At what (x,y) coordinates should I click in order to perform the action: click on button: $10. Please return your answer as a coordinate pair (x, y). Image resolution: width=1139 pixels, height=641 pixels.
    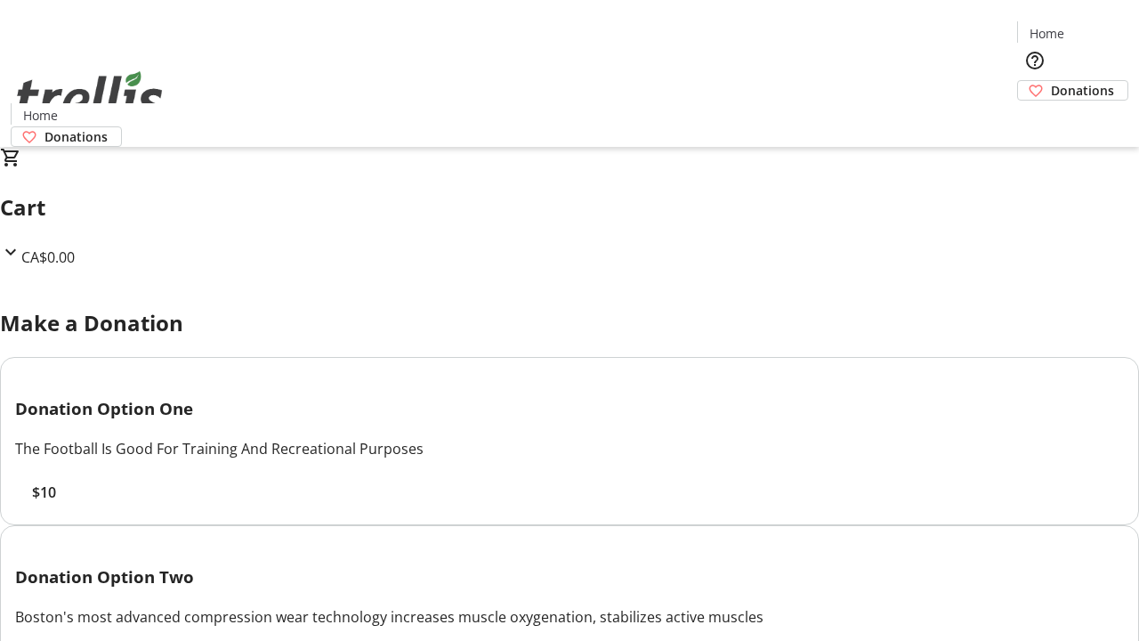
    Looking at the image, I should click on (44, 492).